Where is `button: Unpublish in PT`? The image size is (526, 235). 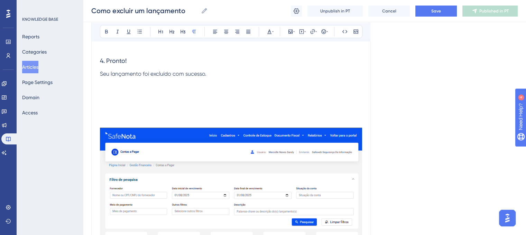
button: Unpublish in PT is located at coordinates (335, 11).